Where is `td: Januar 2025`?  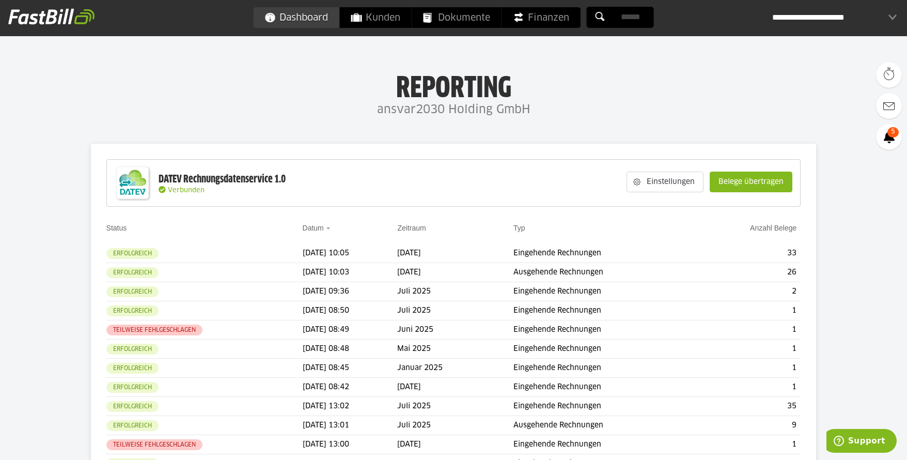
td: Januar 2025 is located at coordinates (455, 368).